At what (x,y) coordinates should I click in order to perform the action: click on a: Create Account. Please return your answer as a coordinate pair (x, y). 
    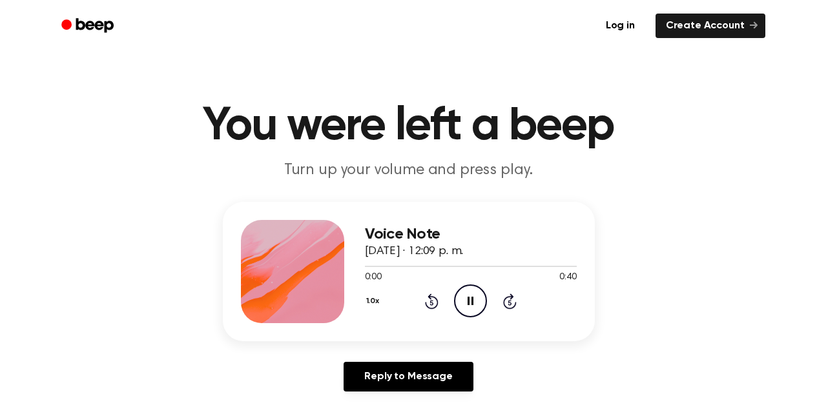
    Looking at the image, I should click on (710, 26).